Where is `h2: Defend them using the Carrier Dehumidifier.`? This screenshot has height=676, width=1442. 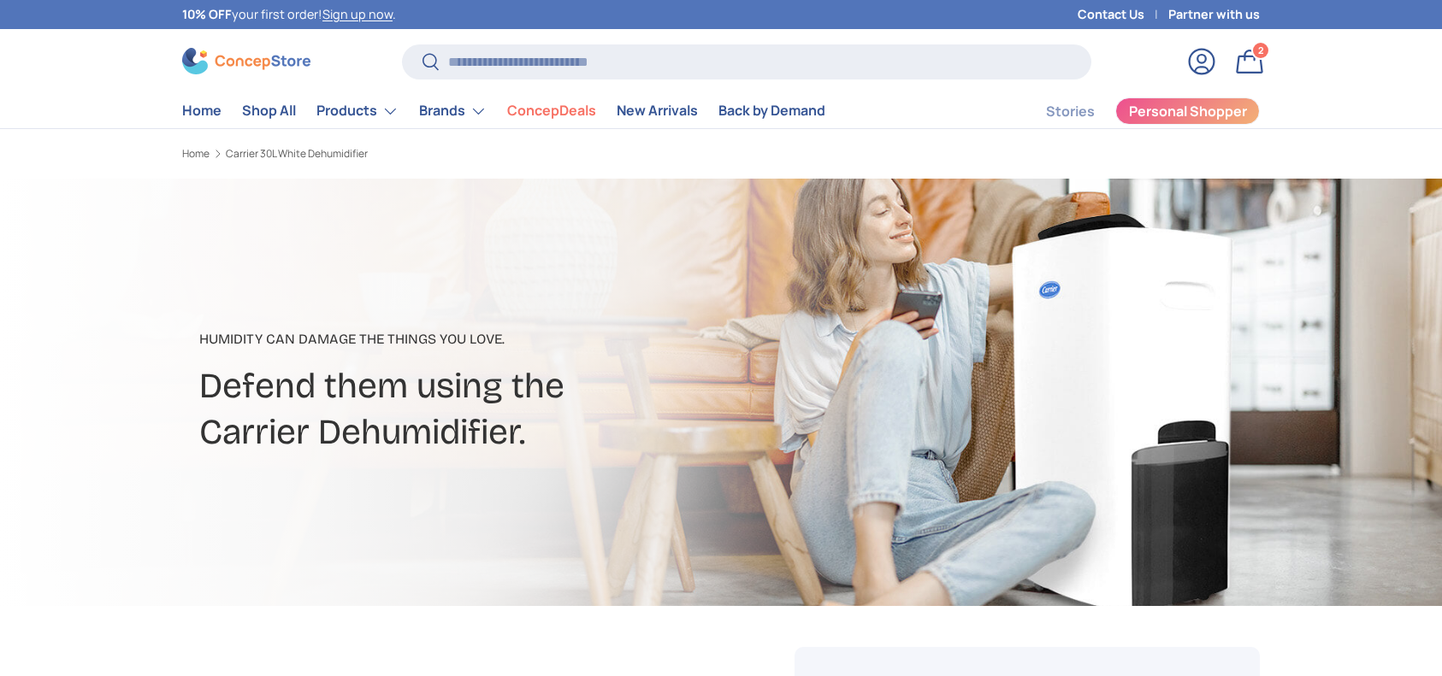 h2: Defend them using the Carrier Dehumidifier. is located at coordinates (528, 410).